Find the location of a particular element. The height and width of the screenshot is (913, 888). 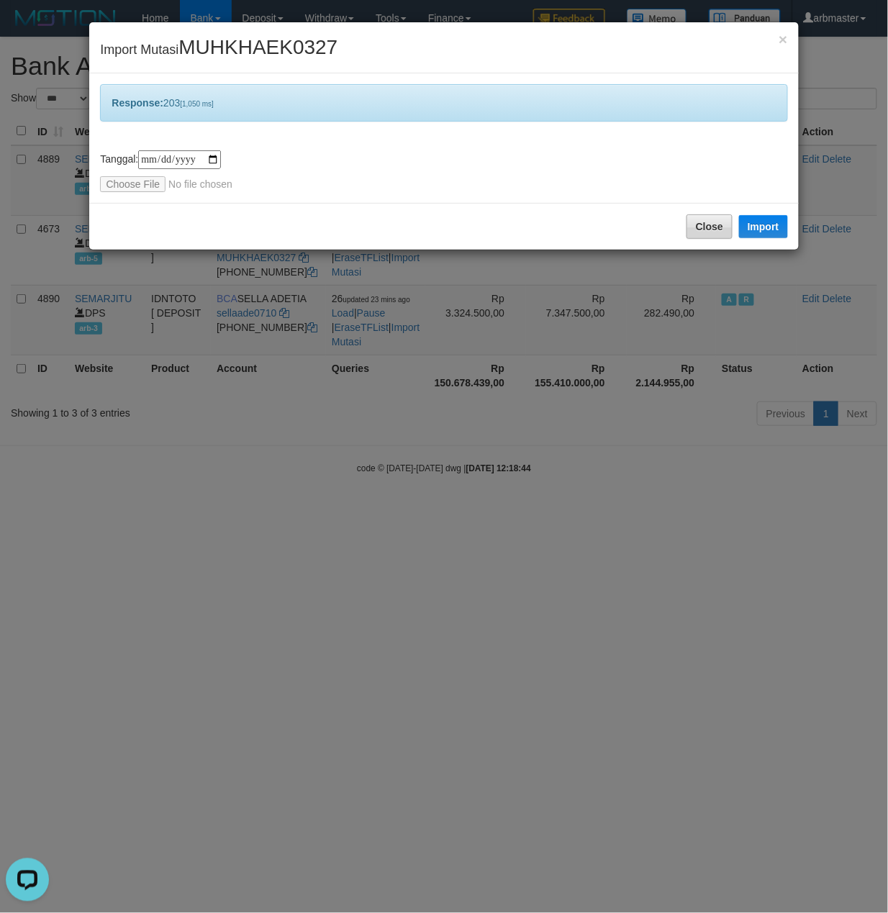

span: Import Mutasi is located at coordinates (219, 50).